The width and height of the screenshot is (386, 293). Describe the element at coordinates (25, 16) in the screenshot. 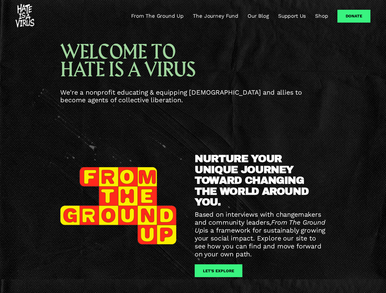

I see `img: #HATEISAVIRUS` at that location.